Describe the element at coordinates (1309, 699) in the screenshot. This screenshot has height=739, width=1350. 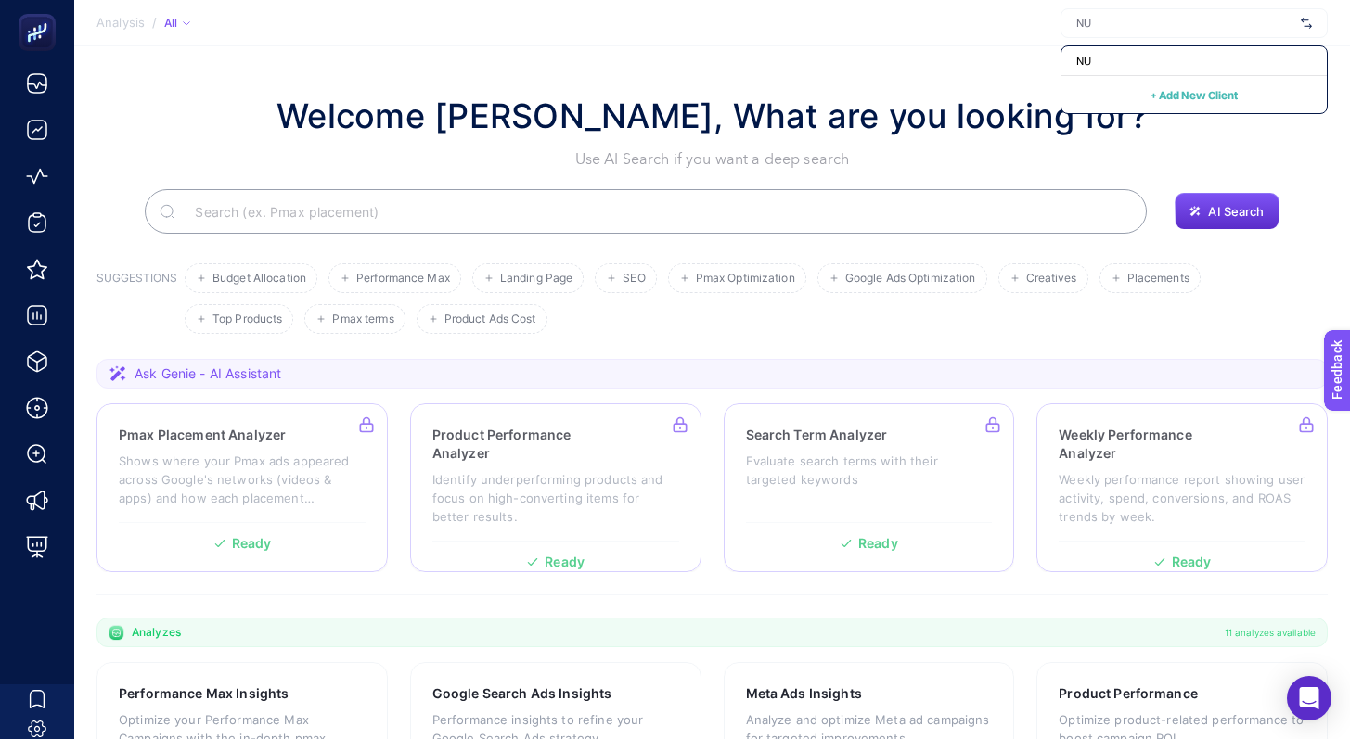
I see `div: Open Intercom Messenger` at that location.